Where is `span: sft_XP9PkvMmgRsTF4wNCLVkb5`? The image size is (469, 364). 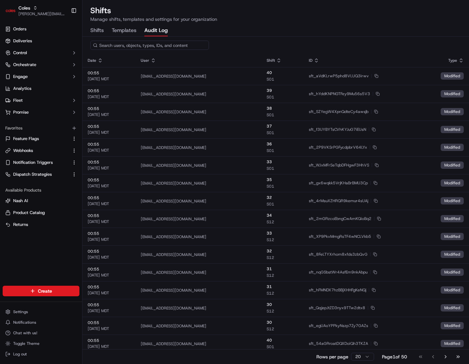
span: sft_XP9PkvMmgRsTF4wNCLVkb5 is located at coordinates (340, 236).